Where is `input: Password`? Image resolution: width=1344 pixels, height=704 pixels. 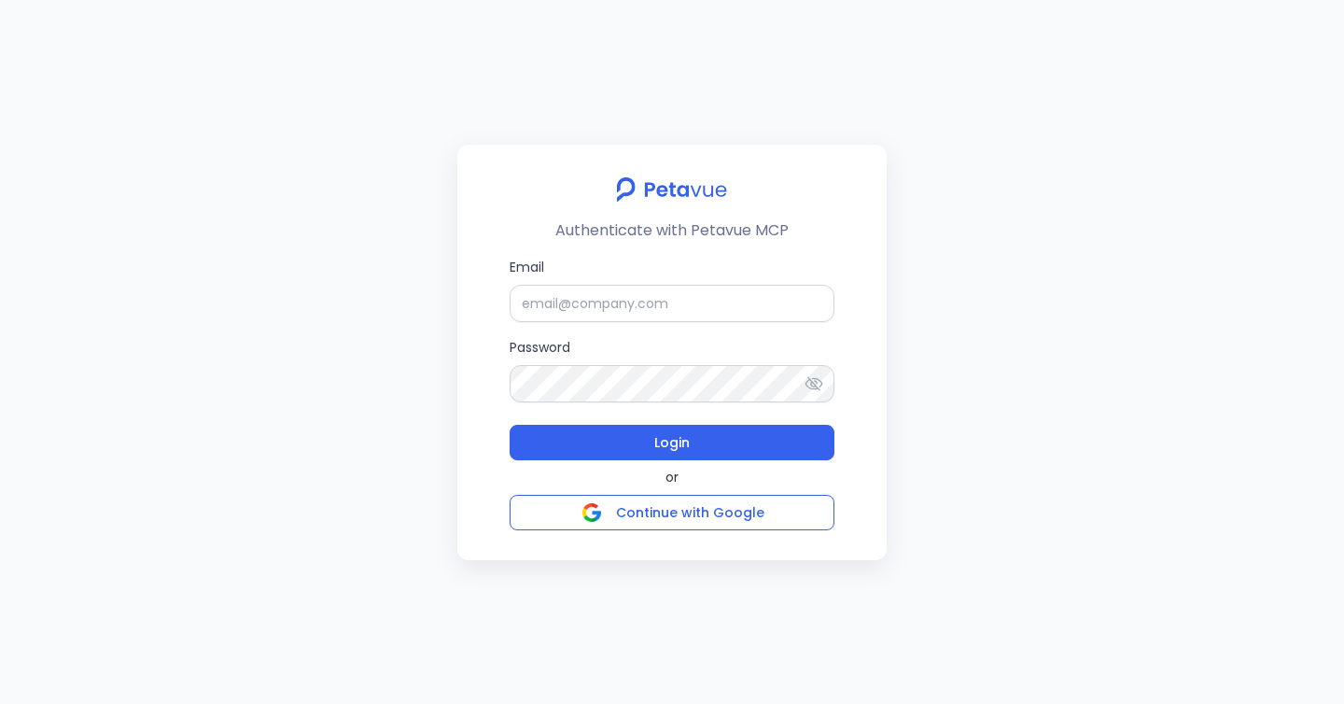
input: Password is located at coordinates (672, 384).